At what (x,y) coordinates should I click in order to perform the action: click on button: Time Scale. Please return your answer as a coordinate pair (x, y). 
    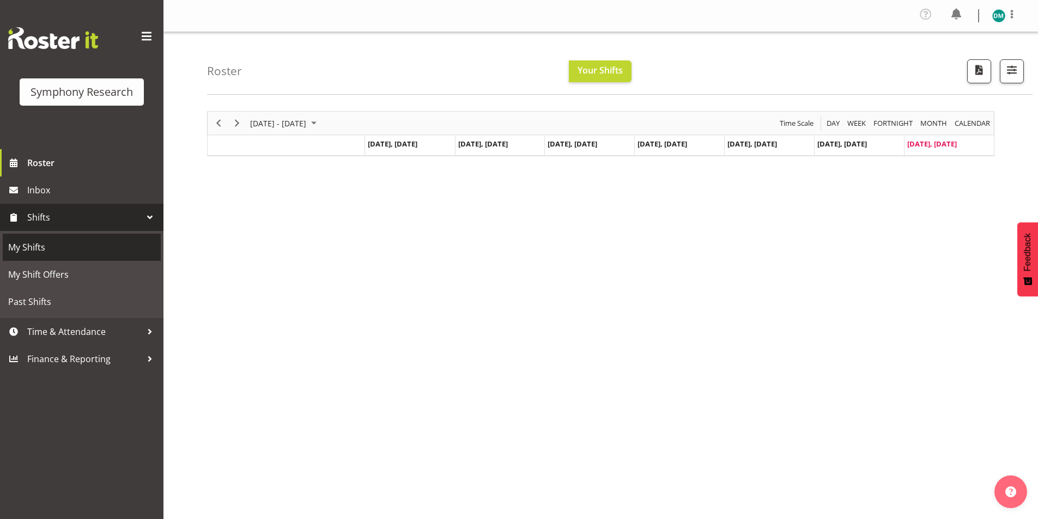
    Looking at the image, I should click on (796, 123).